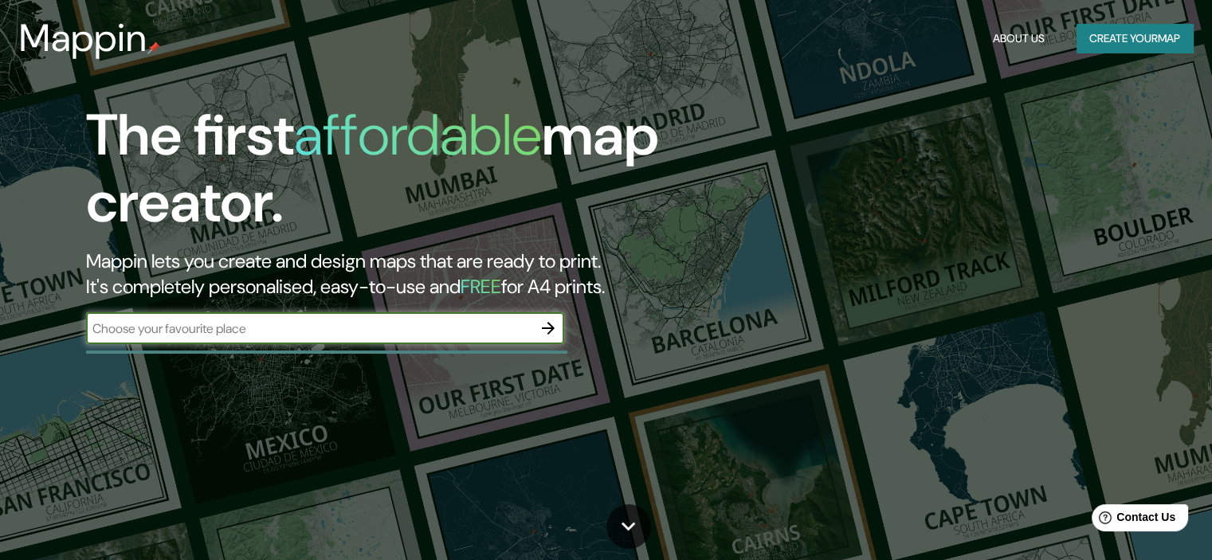  I want to click on h1: The first map creator., so click(389, 175).